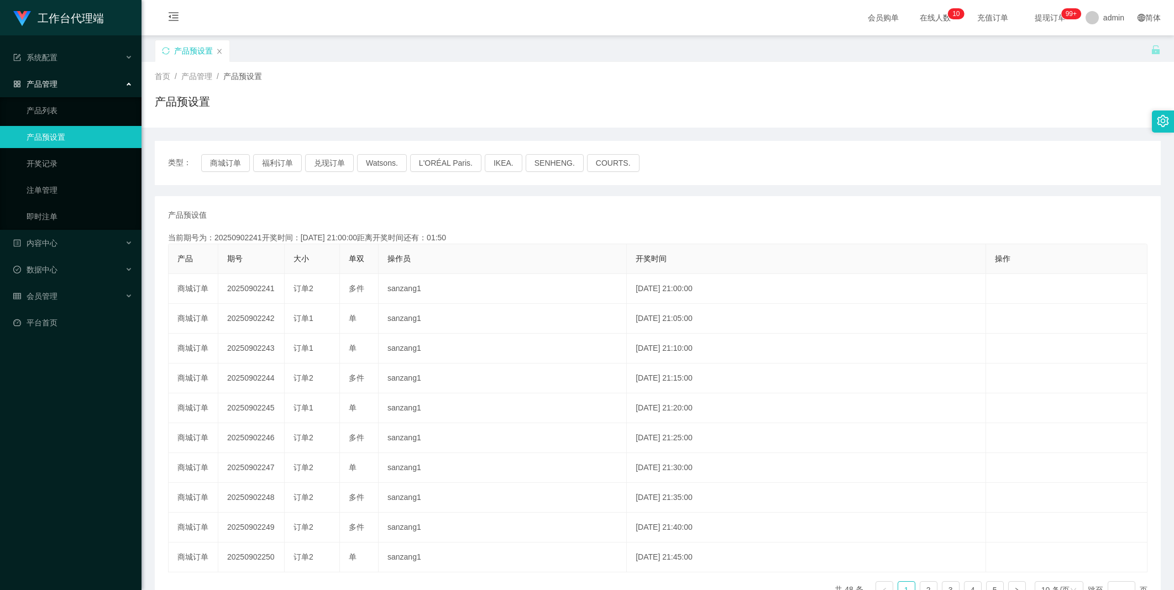 The image size is (1174, 590). Describe the element at coordinates (954, 14) in the screenshot. I see `p: 1` at that location.